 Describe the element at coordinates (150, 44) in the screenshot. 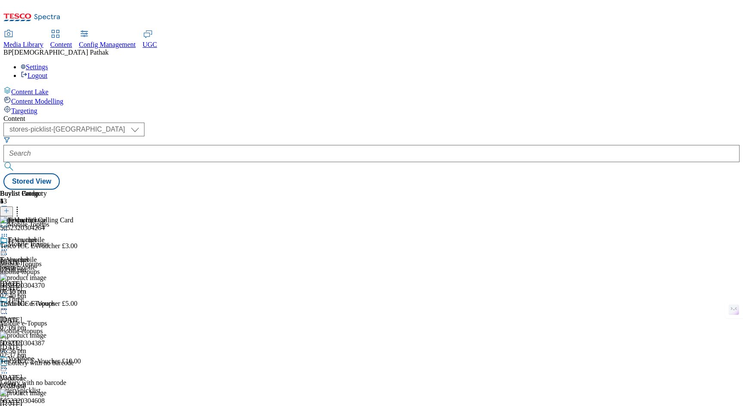

I see `span: UGC` at that location.